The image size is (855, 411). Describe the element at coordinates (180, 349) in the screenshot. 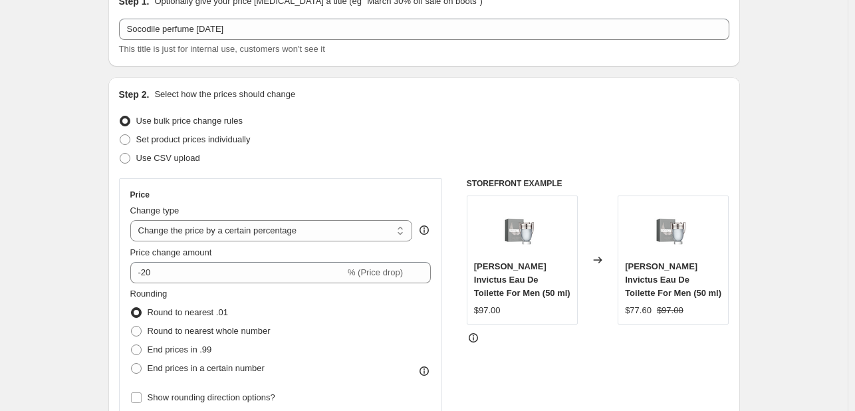

I see `span: End prices in .99` at that location.